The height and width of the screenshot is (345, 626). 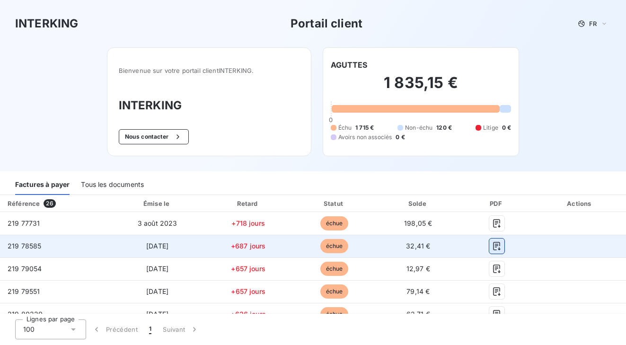 What do you see at coordinates (49, 204) in the screenshot?
I see `span: 26` at bounding box center [49, 204].